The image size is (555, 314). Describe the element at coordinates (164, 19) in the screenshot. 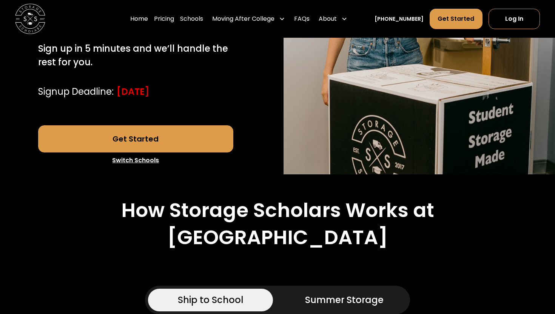

I see `a: Pricing` at that location.